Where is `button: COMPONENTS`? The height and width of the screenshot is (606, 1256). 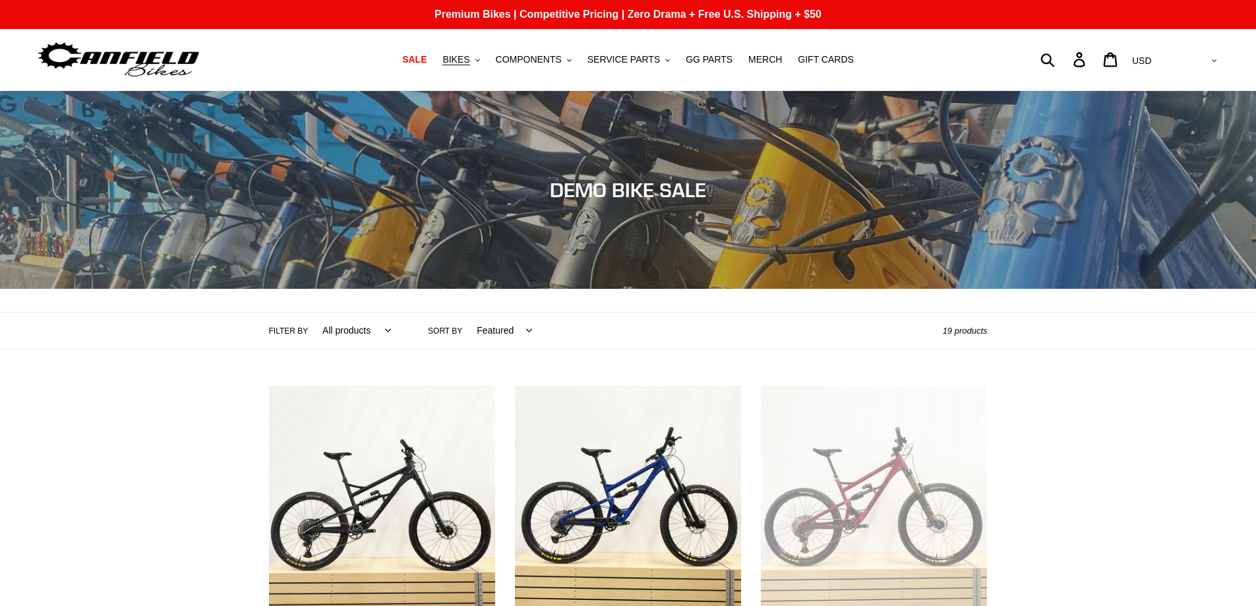
button: COMPONENTS is located at coordinates (534, 59).